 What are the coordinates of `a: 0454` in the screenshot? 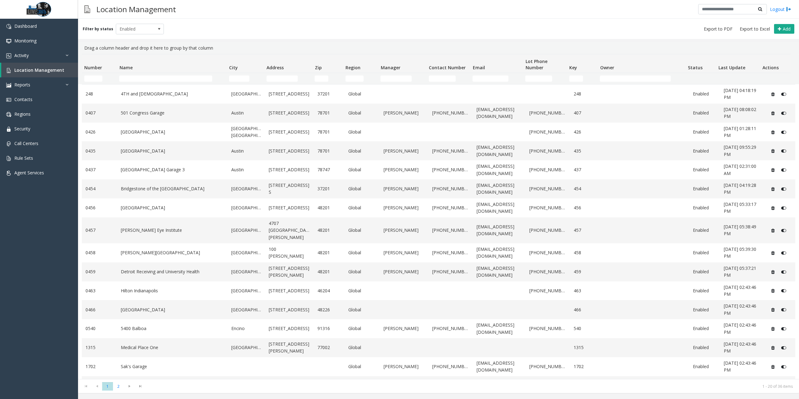 It's located at (99, 189).